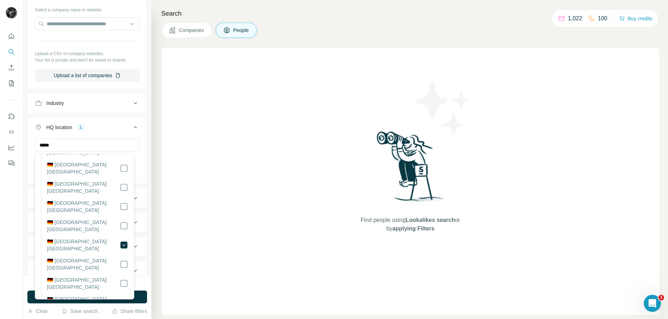  What do you see at coordinates (602, 19) in the screenshot?
I see `p: 100` at bounding box center [602, 19].